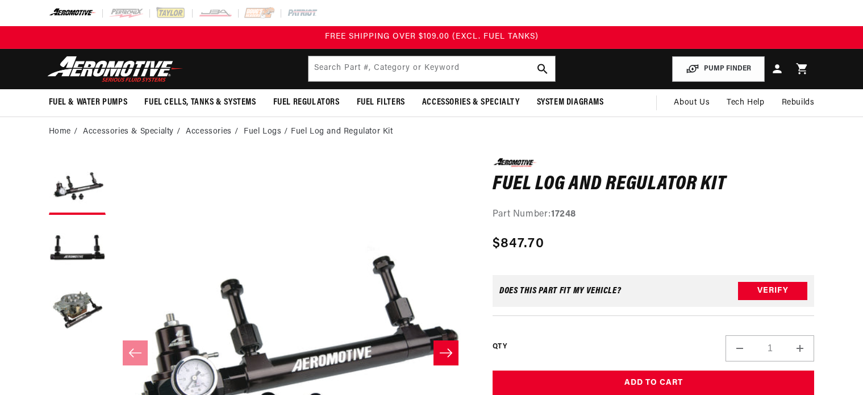  Describe the element at coordinates (77, 311) in the screenshot. I see `button: Load image 3 in gallery view` at that location.